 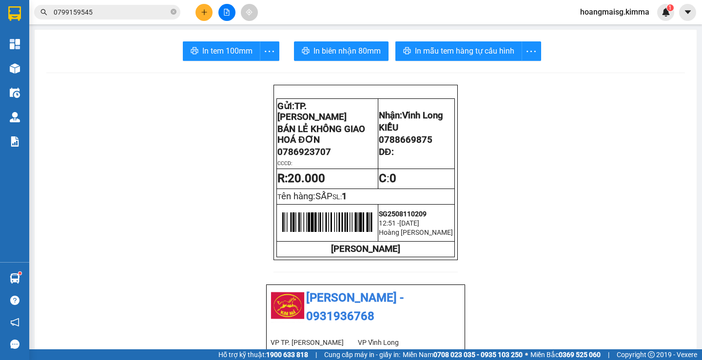 I want to click on span: copyright, so click(x=651, y=355).